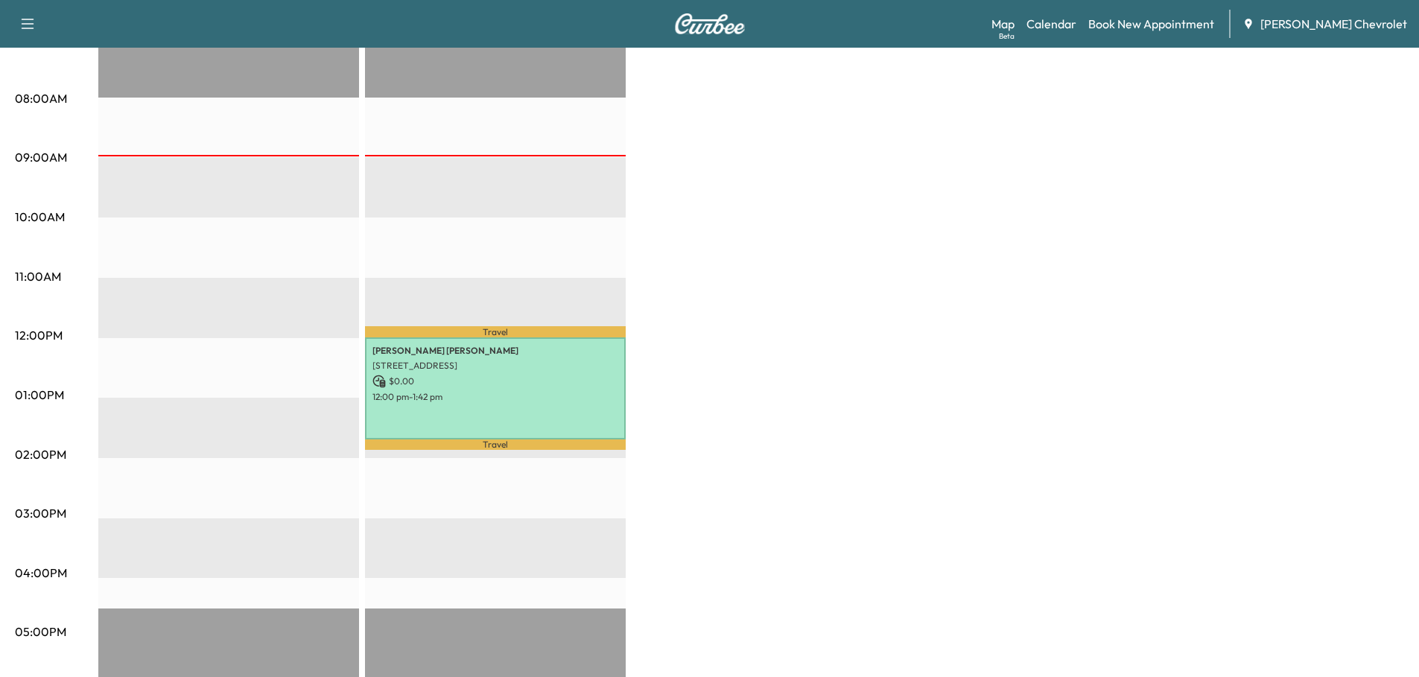 Image resolution: width=1419 pixels, height=677 pixels. Describe the element at coordinates (39, 217) in the screenshot. I see `p: 10:00AM` at that location.